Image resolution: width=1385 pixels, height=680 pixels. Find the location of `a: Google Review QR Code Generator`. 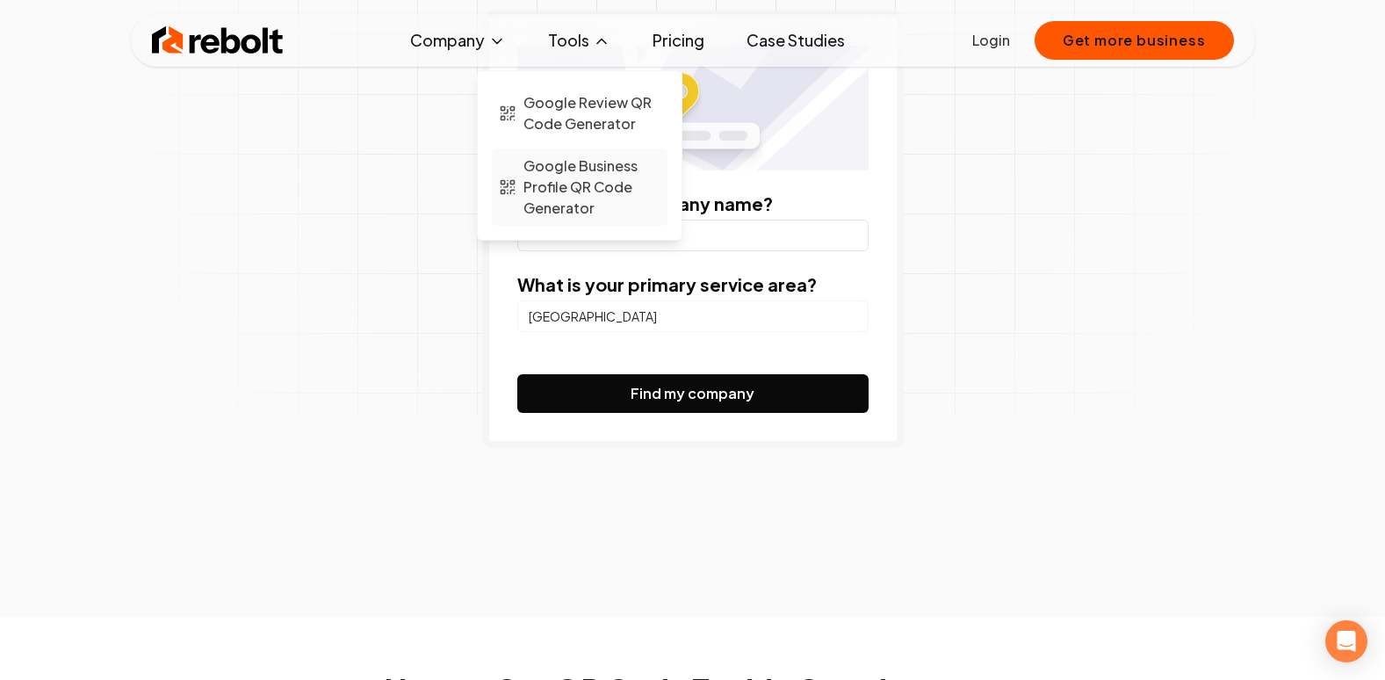

a: Google Review QR Code Generator is located at coordinates (579, 113).